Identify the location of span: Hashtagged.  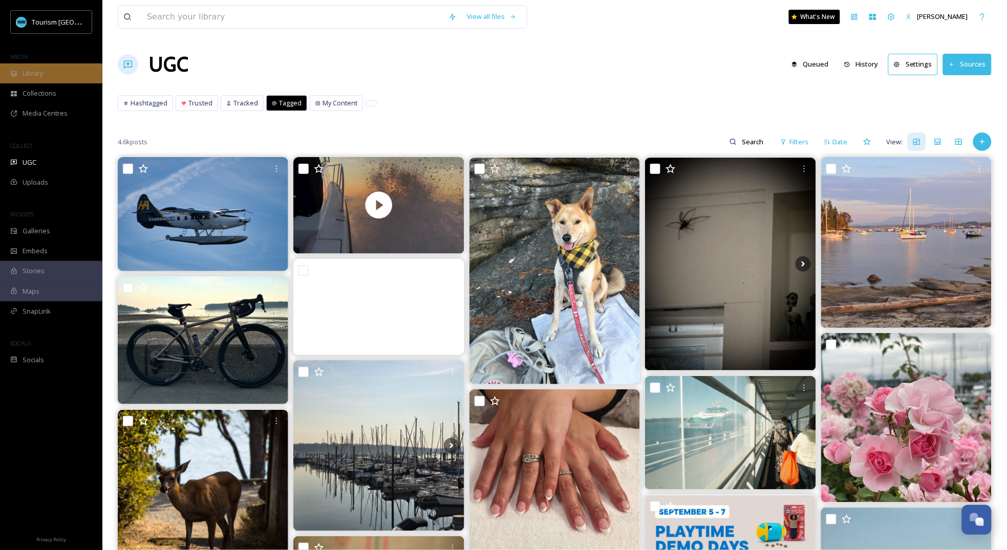
(149, 103).